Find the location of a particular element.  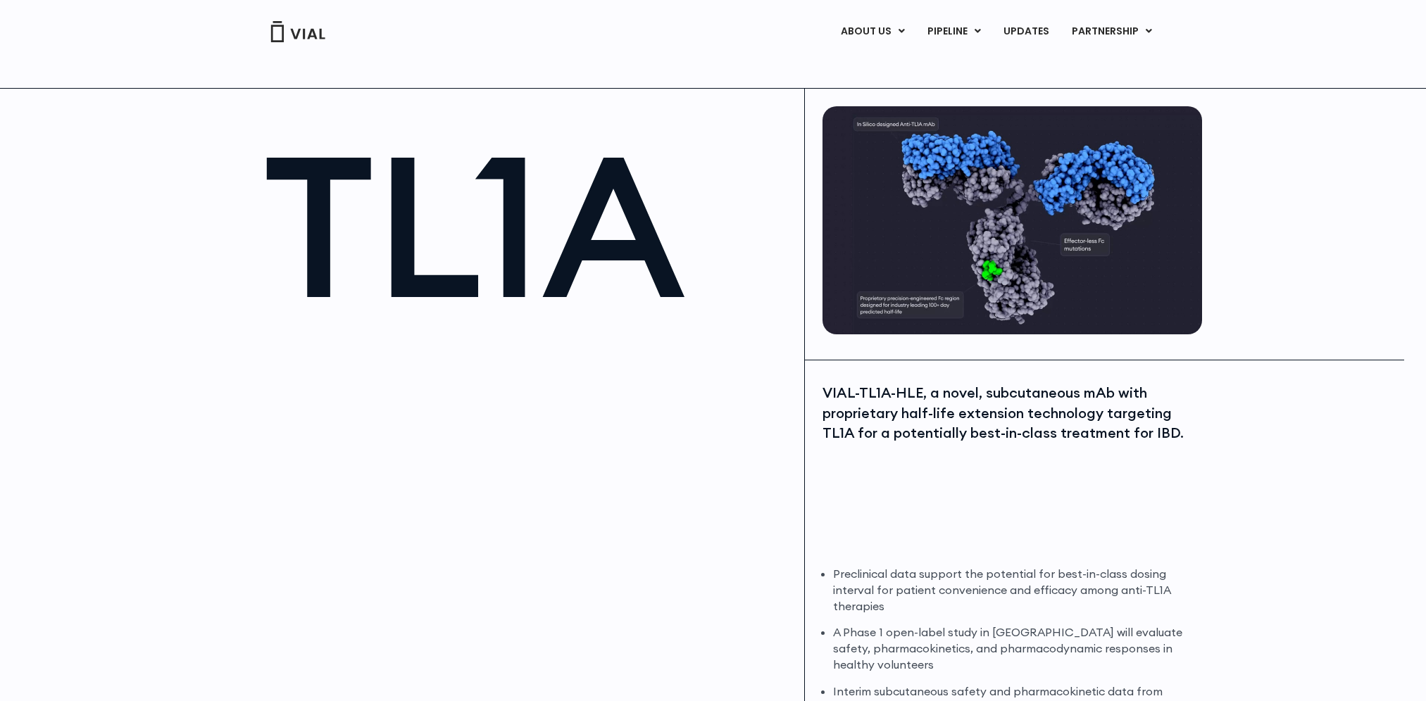

img: Vial Logo is located at coordinates (298, 32).